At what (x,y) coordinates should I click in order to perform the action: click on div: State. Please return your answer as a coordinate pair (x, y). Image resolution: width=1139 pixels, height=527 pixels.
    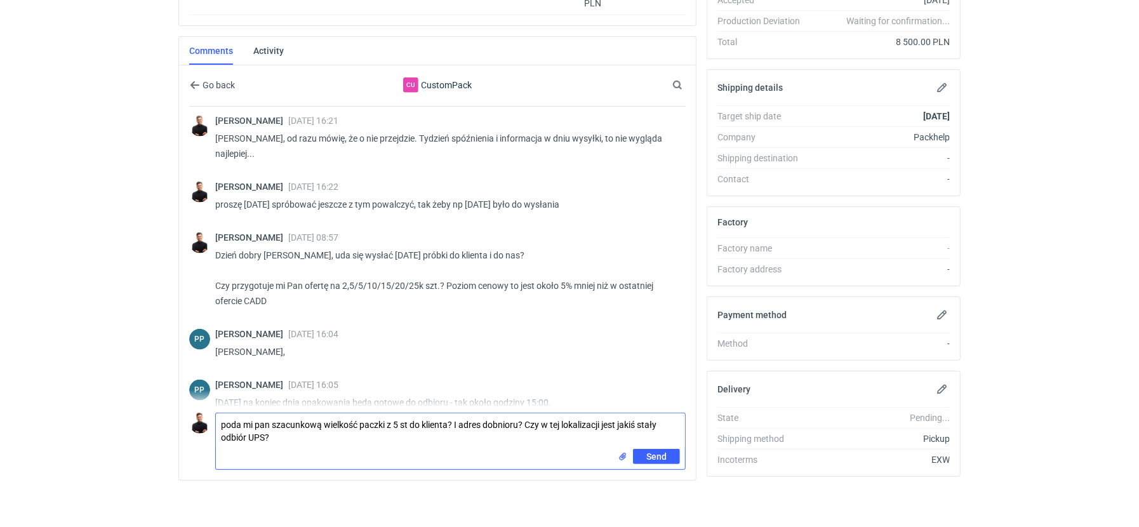
    Looking at the image, I should click on (764, 418).